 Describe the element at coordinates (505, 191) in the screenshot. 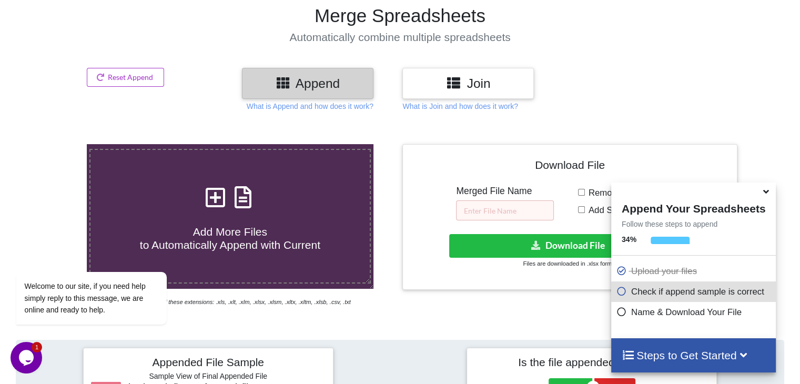

I see `h5: Merged File Name` at that location.